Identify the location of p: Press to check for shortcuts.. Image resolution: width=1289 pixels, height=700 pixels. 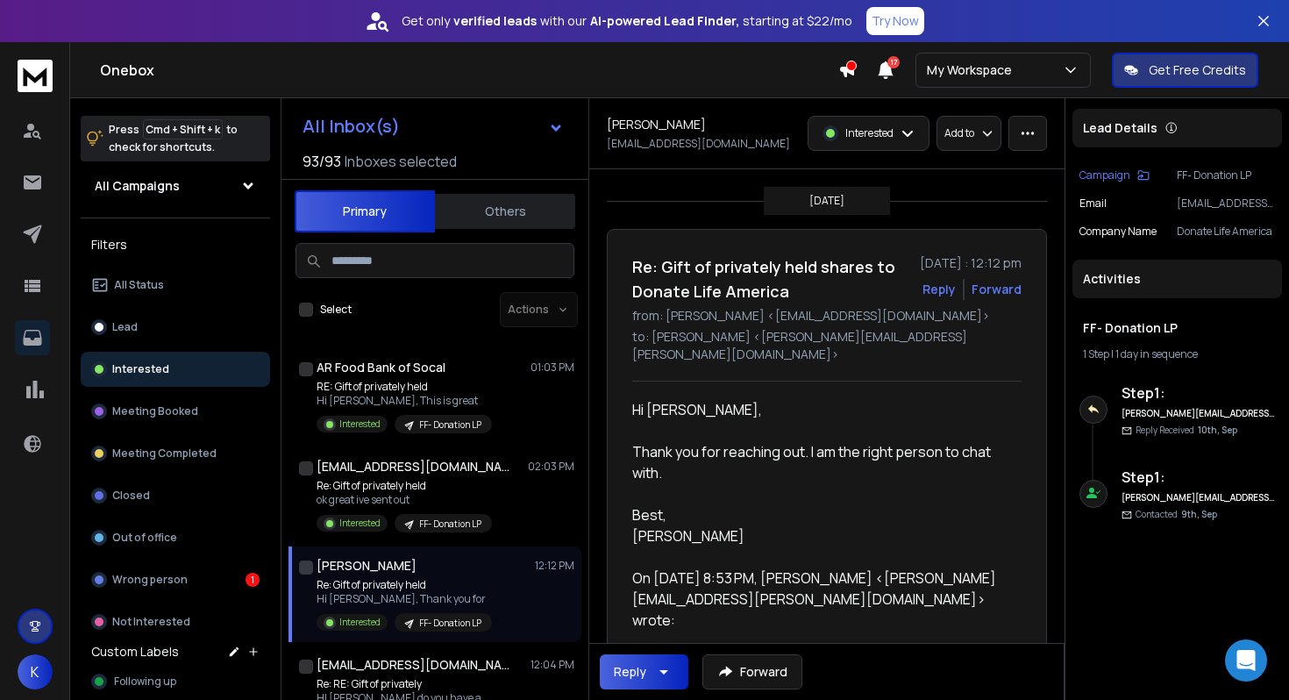
(173, 139).